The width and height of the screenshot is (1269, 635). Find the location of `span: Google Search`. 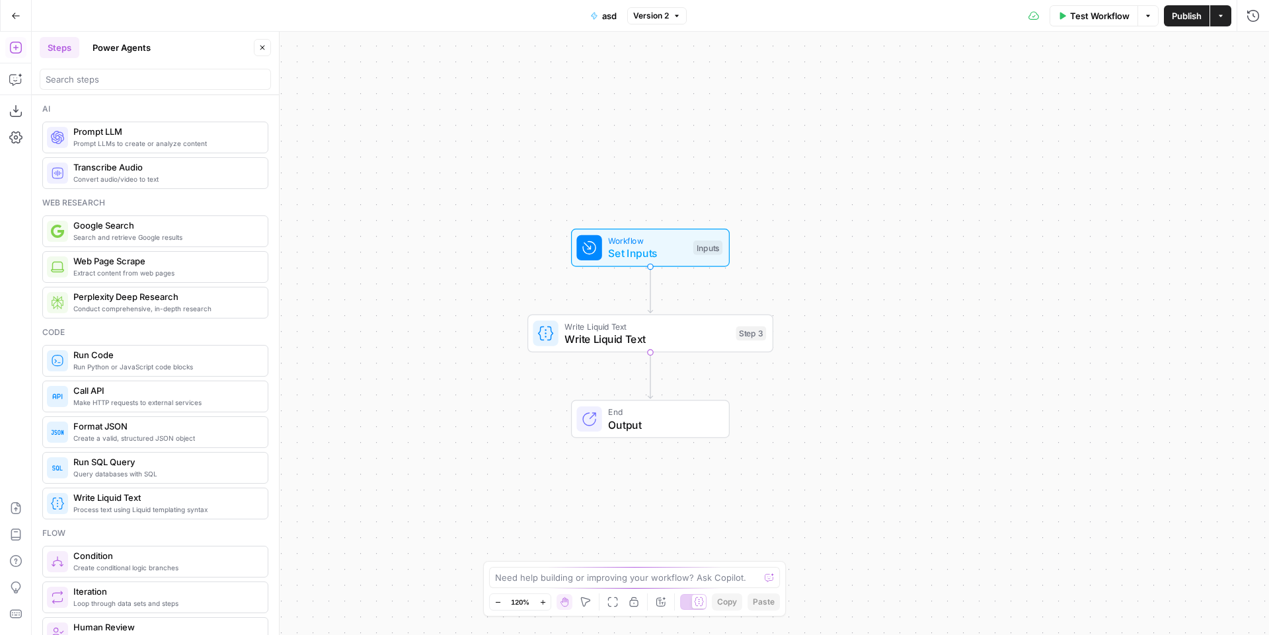

span: Google Search is located at coordinates (165, 225).